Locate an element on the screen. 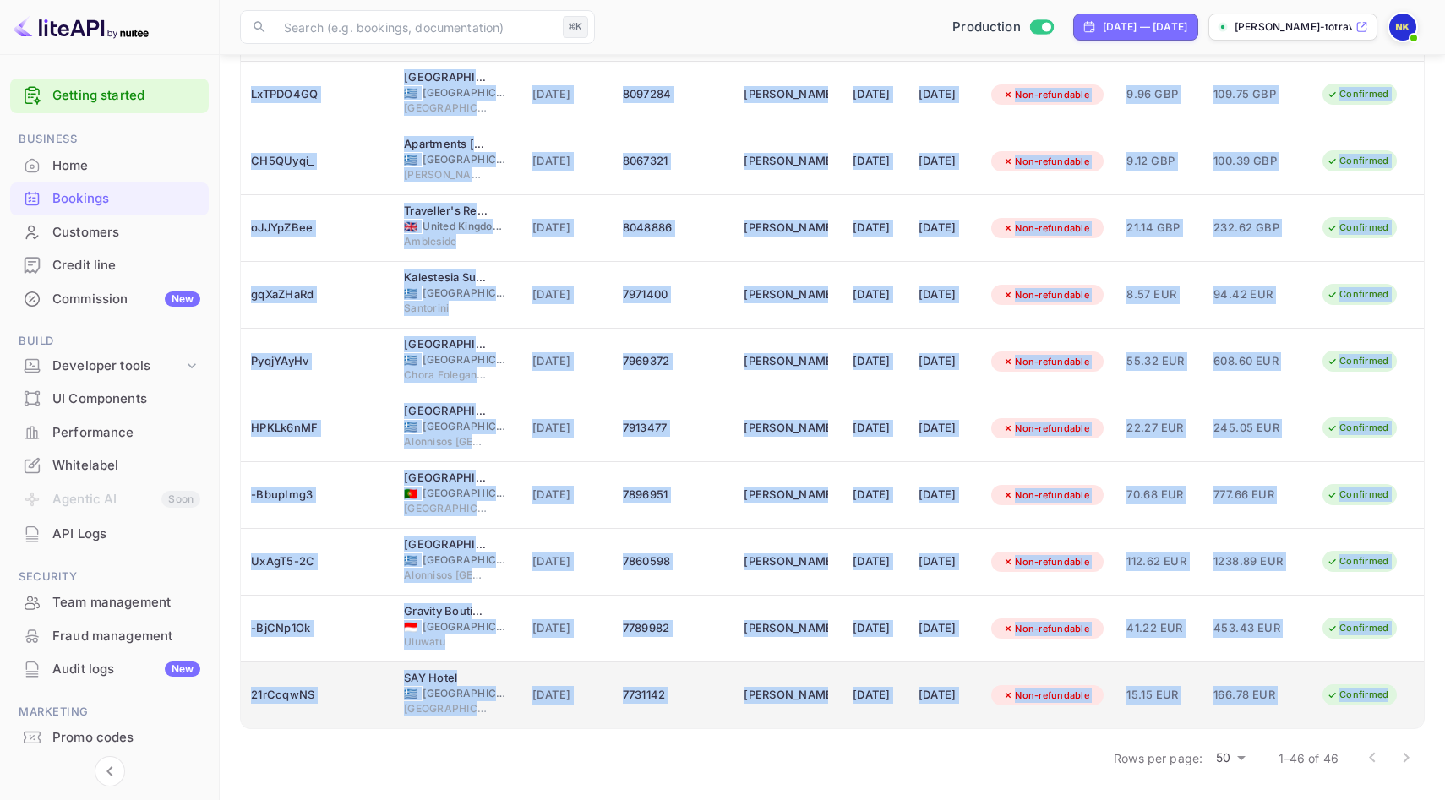 The height and width of the screenshot is (800, 1445). span: Business is located at coordinates (109, 139).